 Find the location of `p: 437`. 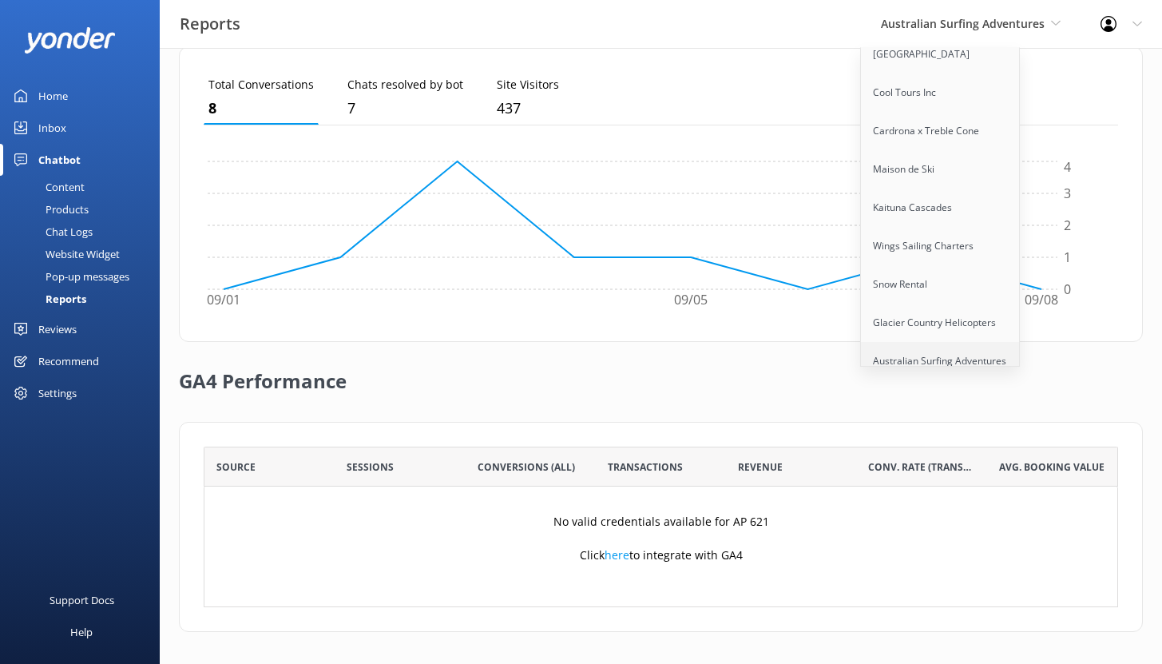

p: 437 is located at coordinates (528, 108).